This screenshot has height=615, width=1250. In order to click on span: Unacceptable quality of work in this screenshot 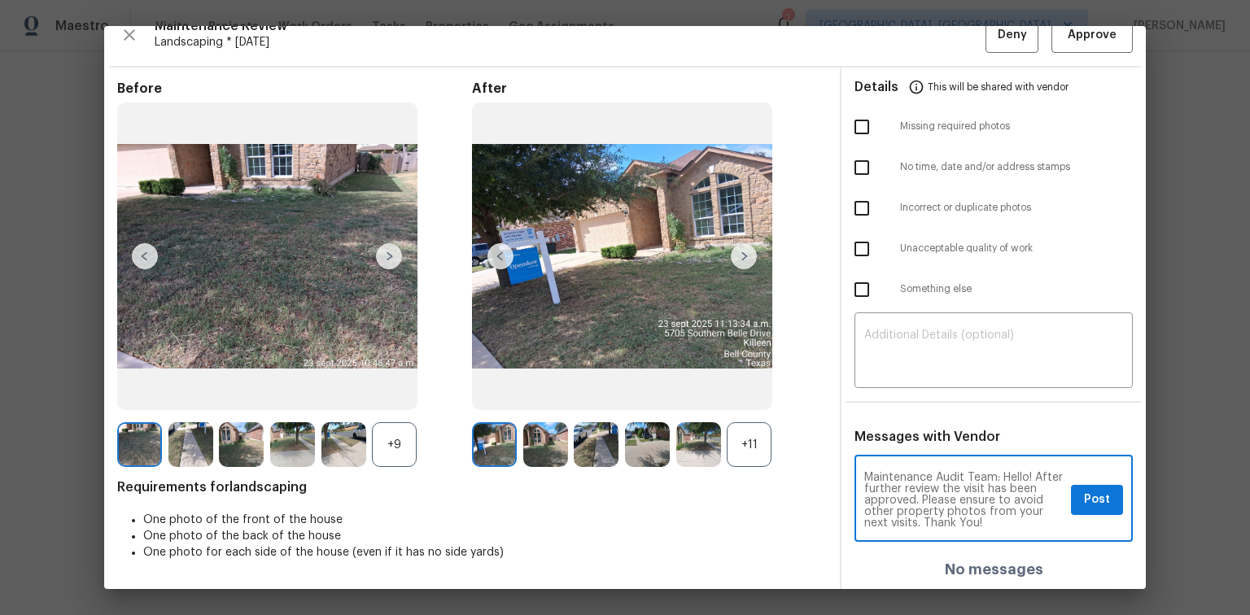, I will do `click(1017, 248)`.